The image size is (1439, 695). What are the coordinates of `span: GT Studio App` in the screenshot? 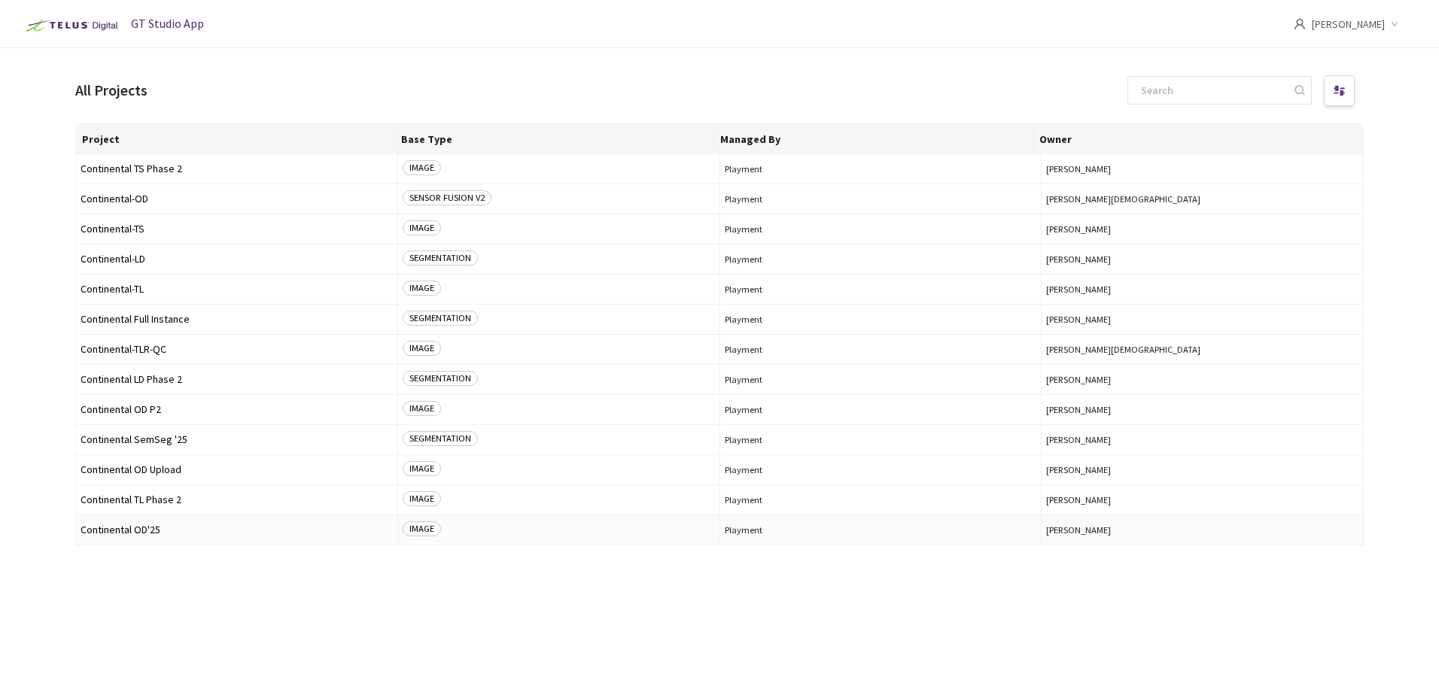 It's located at (167, 23).